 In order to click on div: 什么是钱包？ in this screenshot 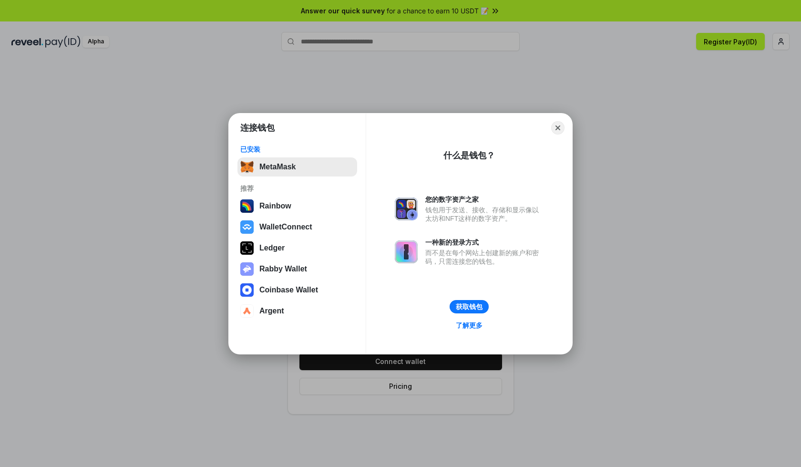, I will do `click(469, 155)`.